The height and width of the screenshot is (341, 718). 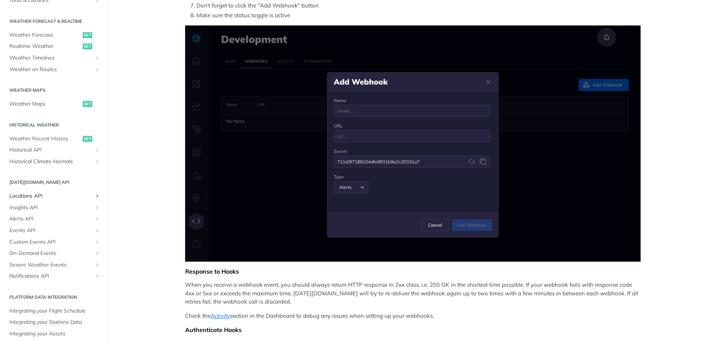 What do you see at coordinates (413, 329) in the screenshot?
I see `div: Authenticate Hooks` at bounding box center [413, 329].